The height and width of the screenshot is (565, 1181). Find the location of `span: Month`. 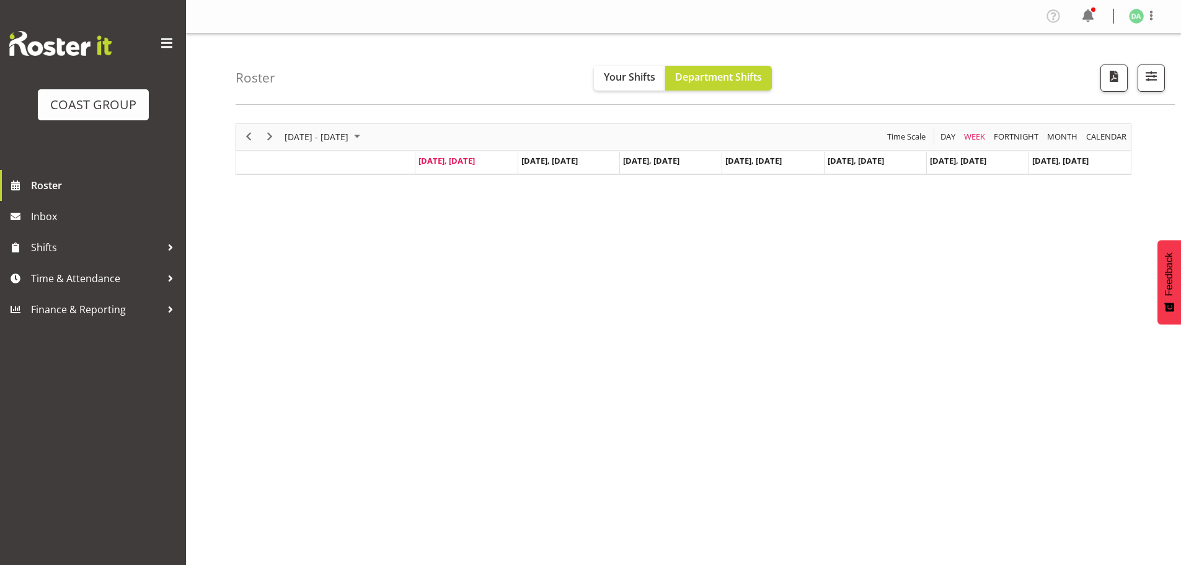

span: Month is located at coordinates (1062, 136).